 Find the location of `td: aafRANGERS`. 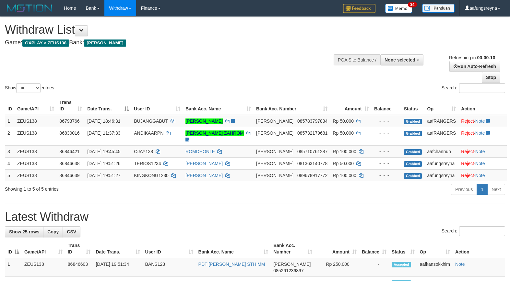

td: aafRANGERS is located at coordinates (441, 136).